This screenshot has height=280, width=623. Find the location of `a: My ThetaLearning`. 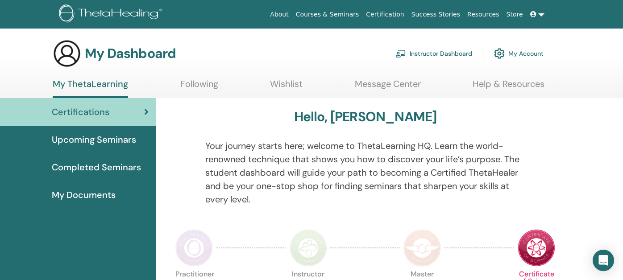

a: My ThetaLearning is located at coordinates (90, 88).